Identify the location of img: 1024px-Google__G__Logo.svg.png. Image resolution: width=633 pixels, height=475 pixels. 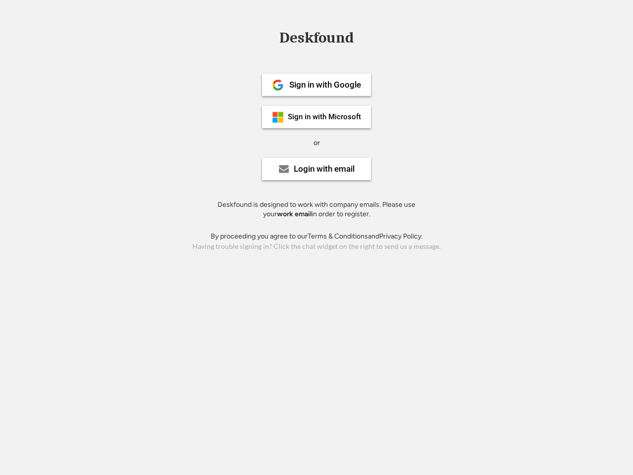
(278, 85).